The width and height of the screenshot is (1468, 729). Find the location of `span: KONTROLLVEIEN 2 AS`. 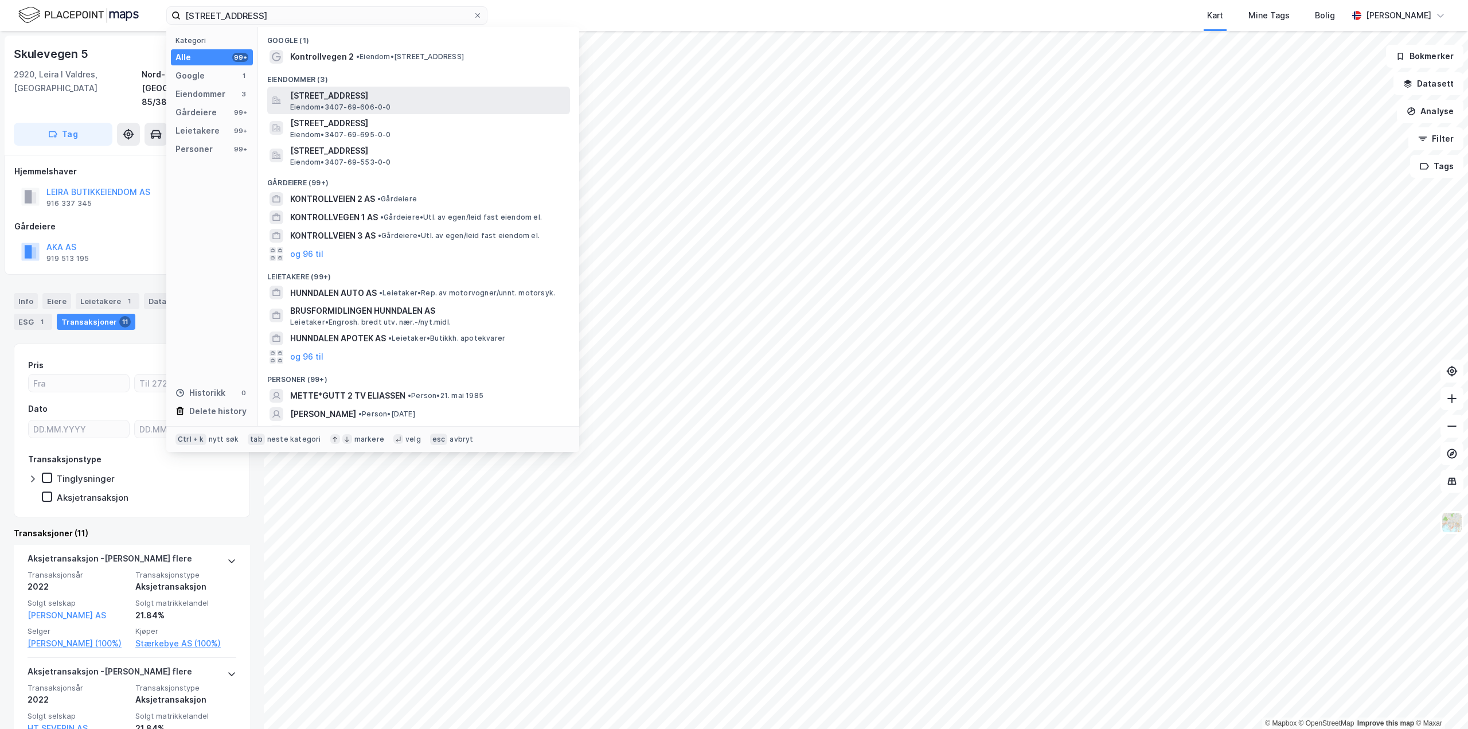

span: KONTROLLVEIEN 2 AS is located at coordinates (333, 199).